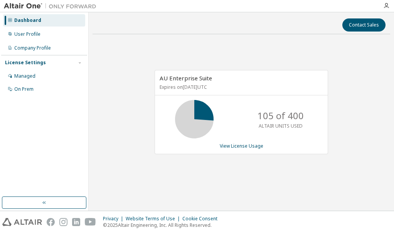  Describe the element at coordinates (32, 48) in the screenshot. I see `div: Company Profile` at that location.